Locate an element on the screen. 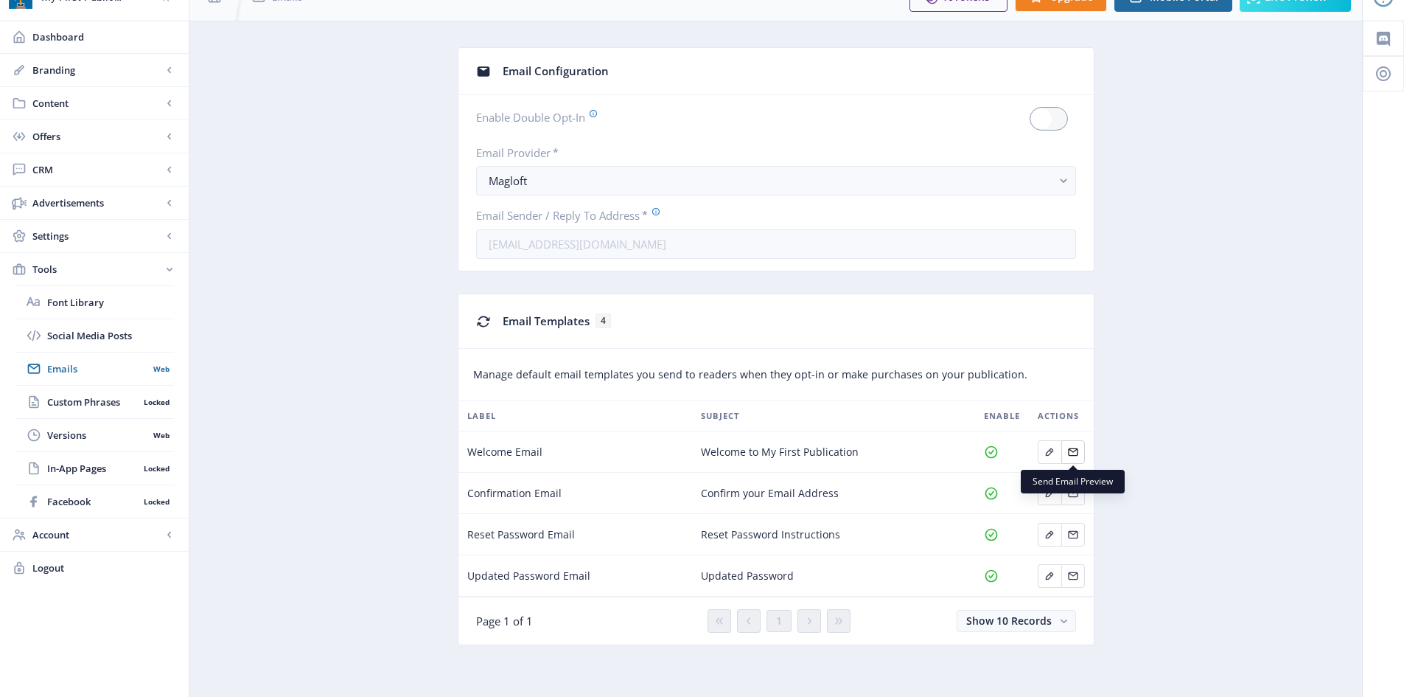 The height and width of the screenshot is (697, 1404). span: Send Email Preview is located at coordinates (1073, 481).